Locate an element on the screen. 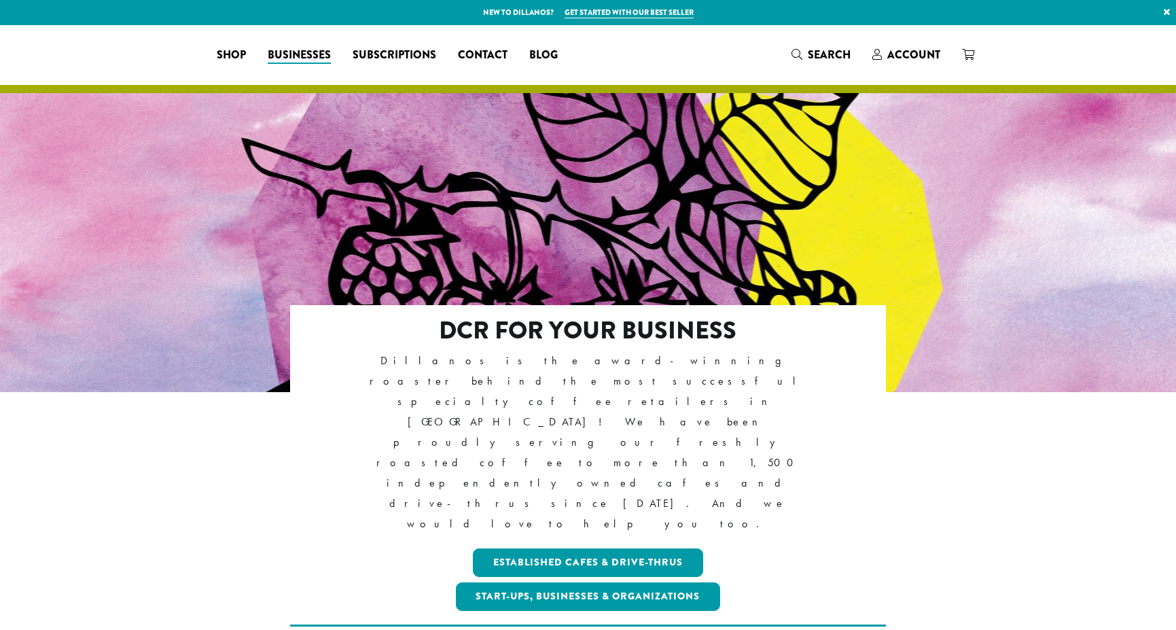 The width and height of the screenshot is (1176, 630). h2: DCR FOR YOUR BUSINESS is located at coordinates (588, 330).